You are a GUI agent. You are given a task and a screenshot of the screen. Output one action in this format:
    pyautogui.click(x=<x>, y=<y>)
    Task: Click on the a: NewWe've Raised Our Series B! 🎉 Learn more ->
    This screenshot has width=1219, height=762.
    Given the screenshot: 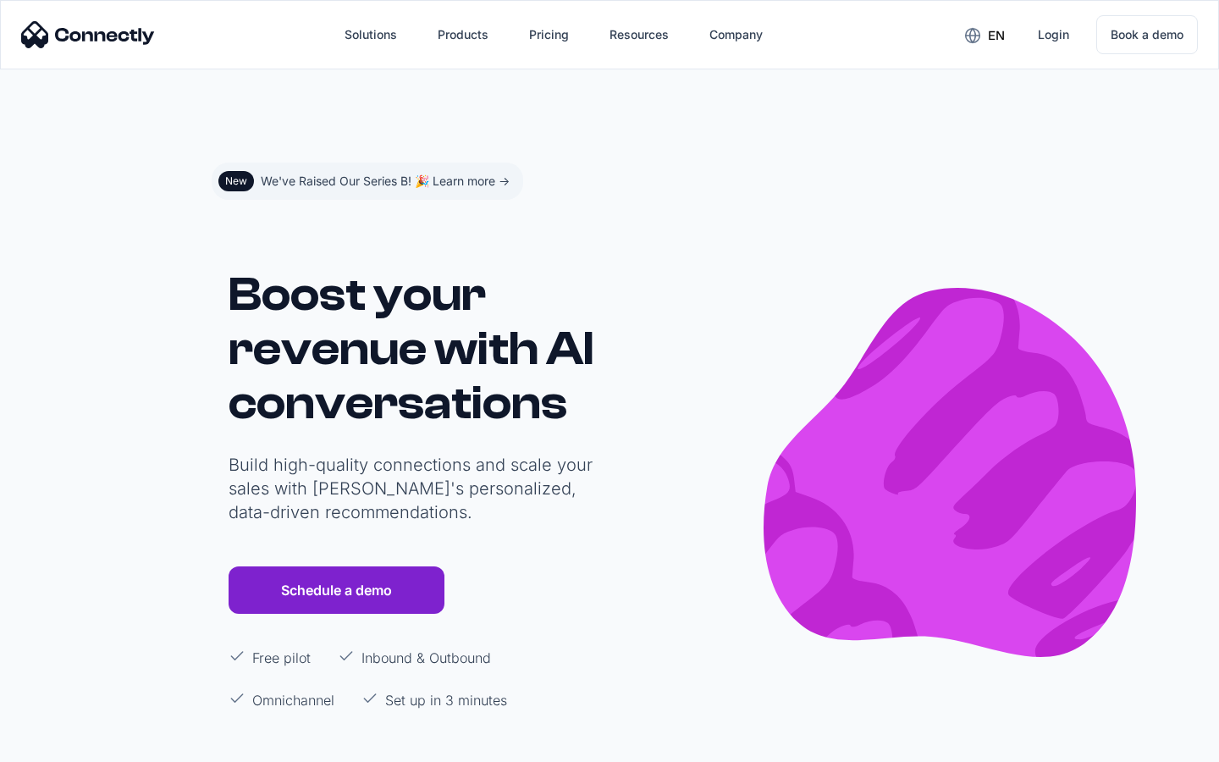 What is the action you would take?
    pyautogui.click(x=367, y=181)
    